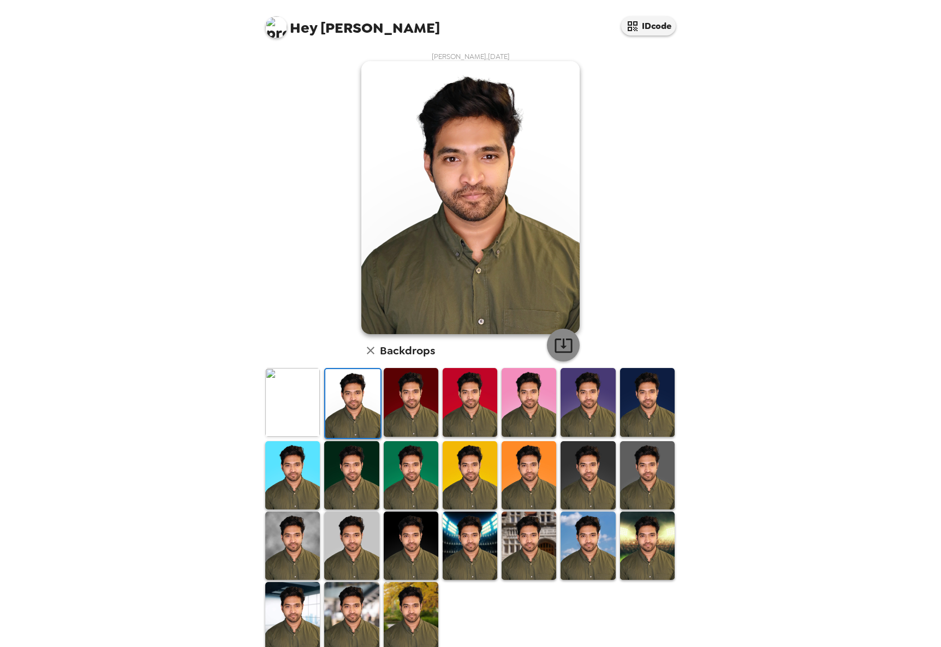 The image size is (941, 647). What do you see at coordinates (293, 402) in the screenshot?
I see `img: Original` at bounding box center [293, 402].